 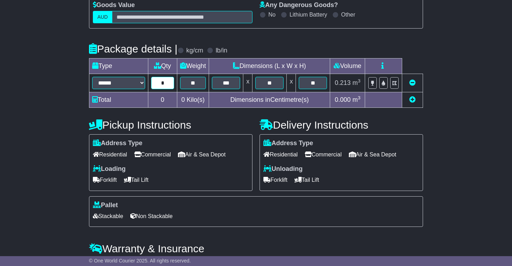 What do you see at coordinates (133, 49) in the screenshot?
I see `h4: Package details |` at bounding box center [133, 49].